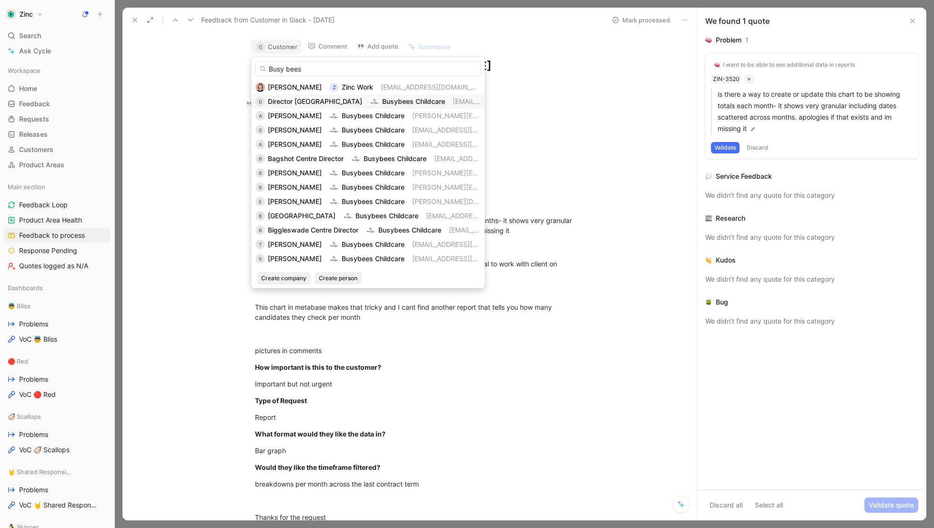  Describe the element at coordinates (368, 69) in the screenshot. I see `input: Search...` at that location.